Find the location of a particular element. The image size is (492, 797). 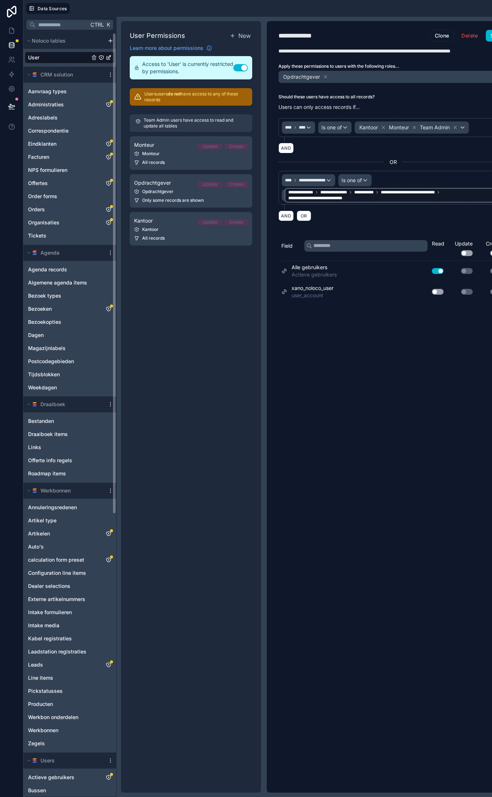

h1: User Permissions is located at coordinates (157, 36).